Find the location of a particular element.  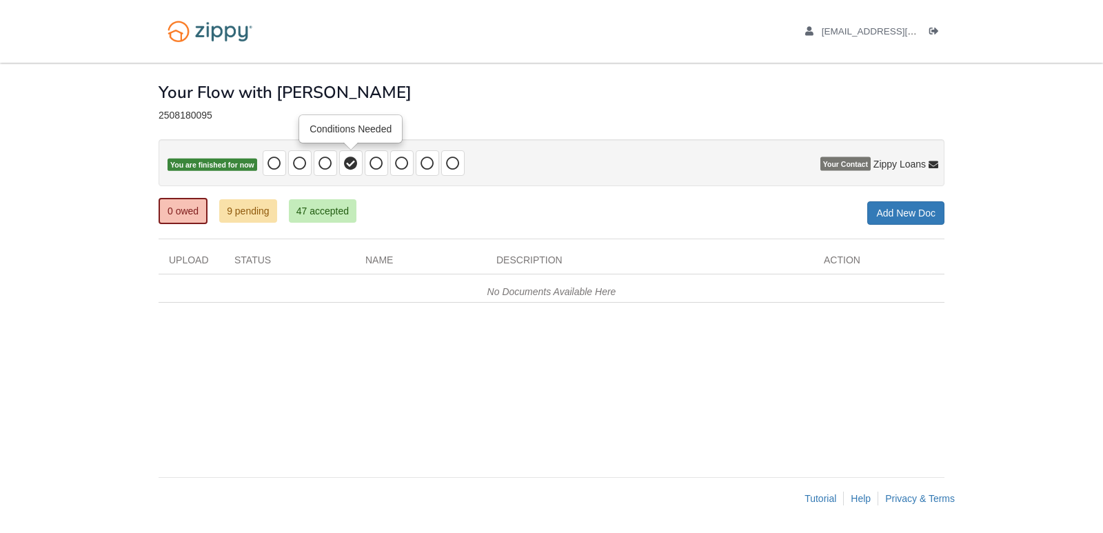

div: Action is located at coordinates (879, 263).